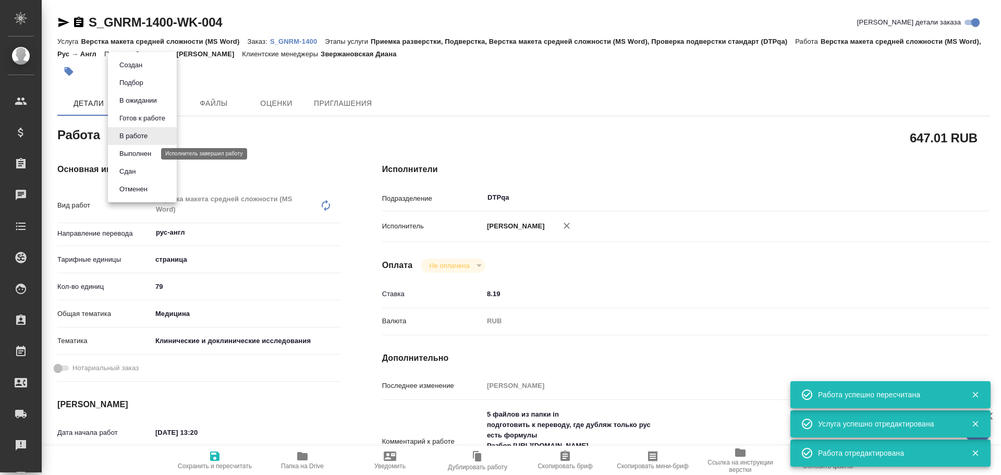 Image resolution: width=1001 pixels, height=475 pixels. I want to click on div: Услуга успешно отредактирована, so click(887, 424).